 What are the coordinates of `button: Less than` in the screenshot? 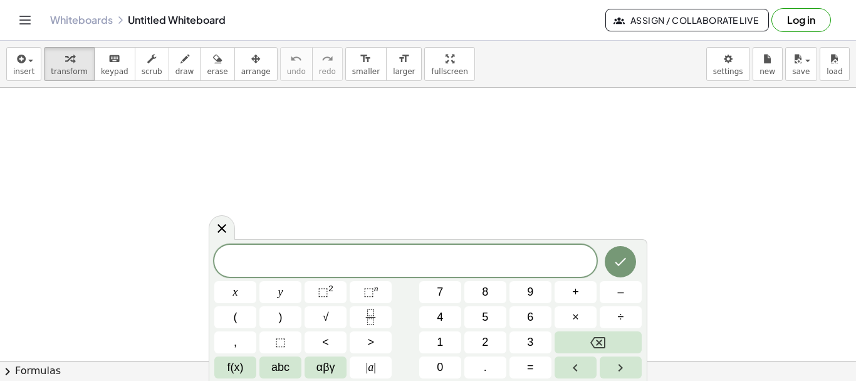 It's located at (325, 342).